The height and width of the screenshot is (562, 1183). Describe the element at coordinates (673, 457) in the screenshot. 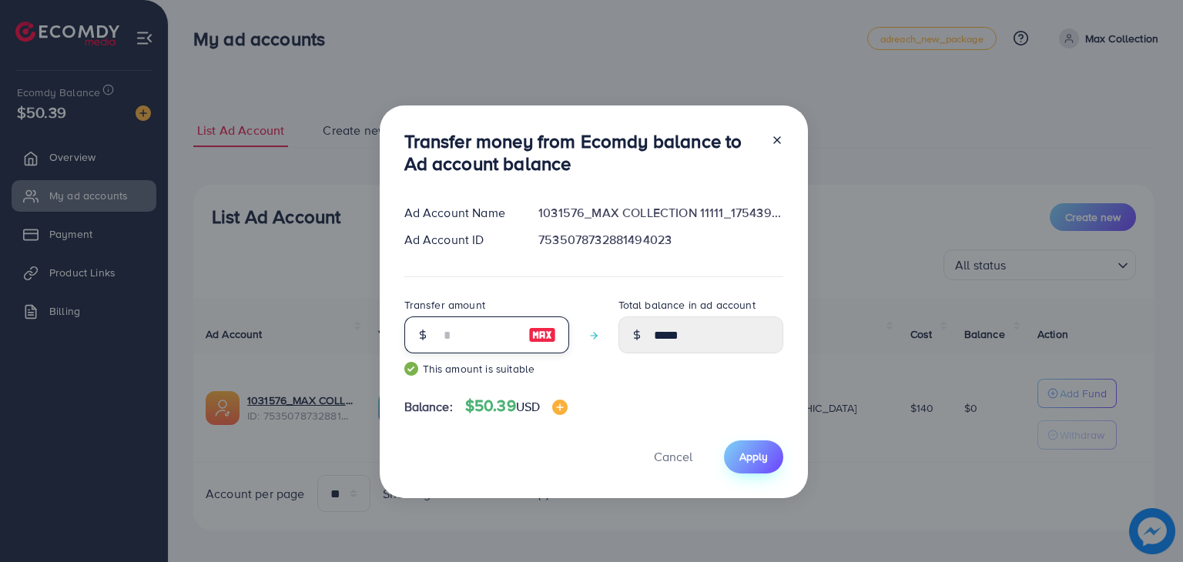

I see `button: Cancel` at that location.